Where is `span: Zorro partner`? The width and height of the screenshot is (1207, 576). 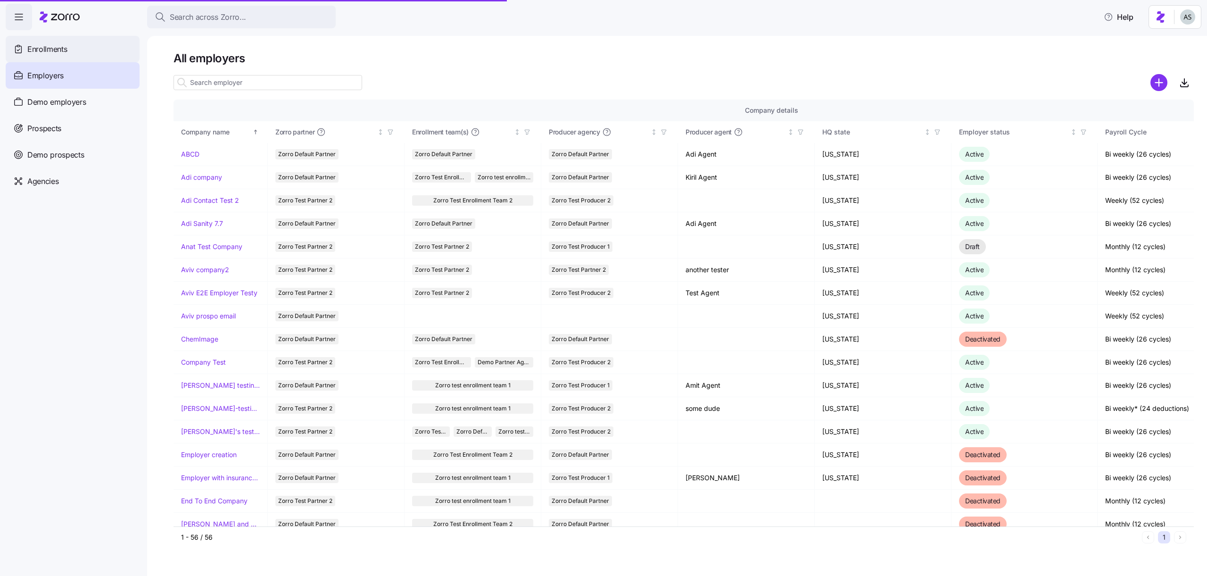
span: Zorro partner is located at coordinates (295, 132).